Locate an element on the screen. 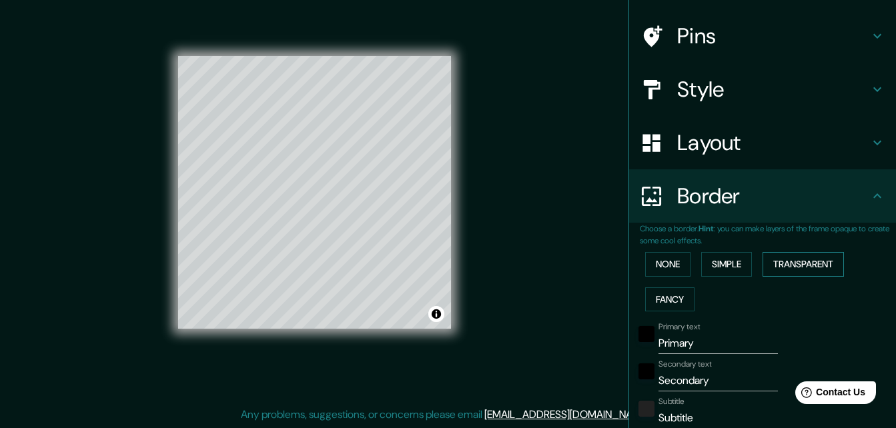  h4: Border is located at coordinates (773, 196).